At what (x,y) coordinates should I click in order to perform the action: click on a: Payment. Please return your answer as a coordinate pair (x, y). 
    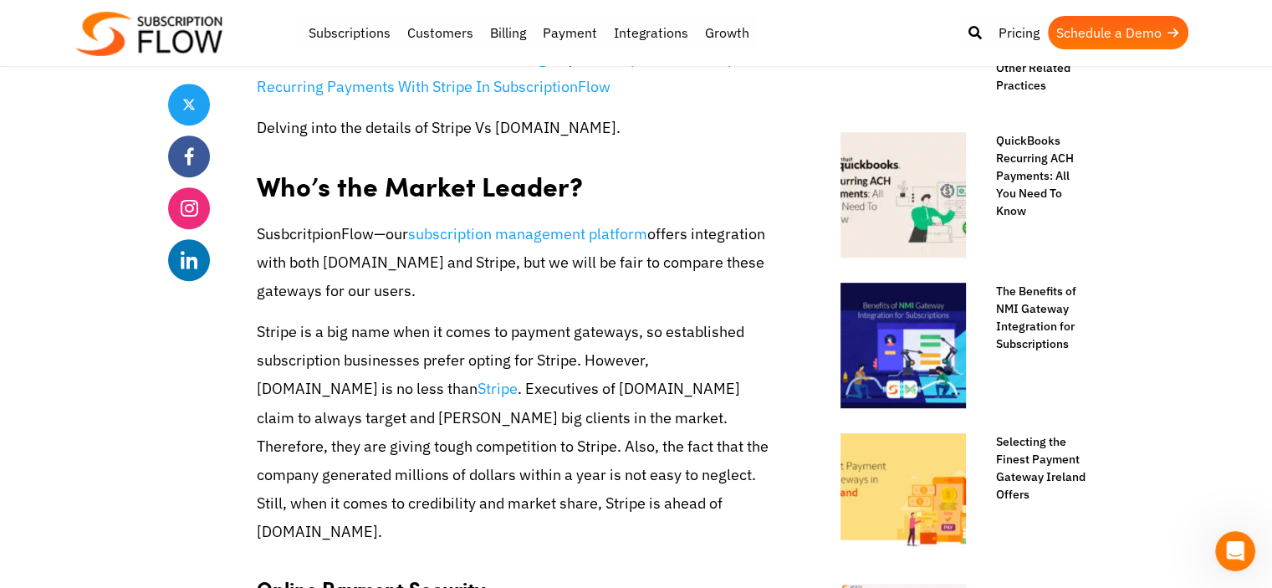
    Looking at the image, I should click on (570, 33).